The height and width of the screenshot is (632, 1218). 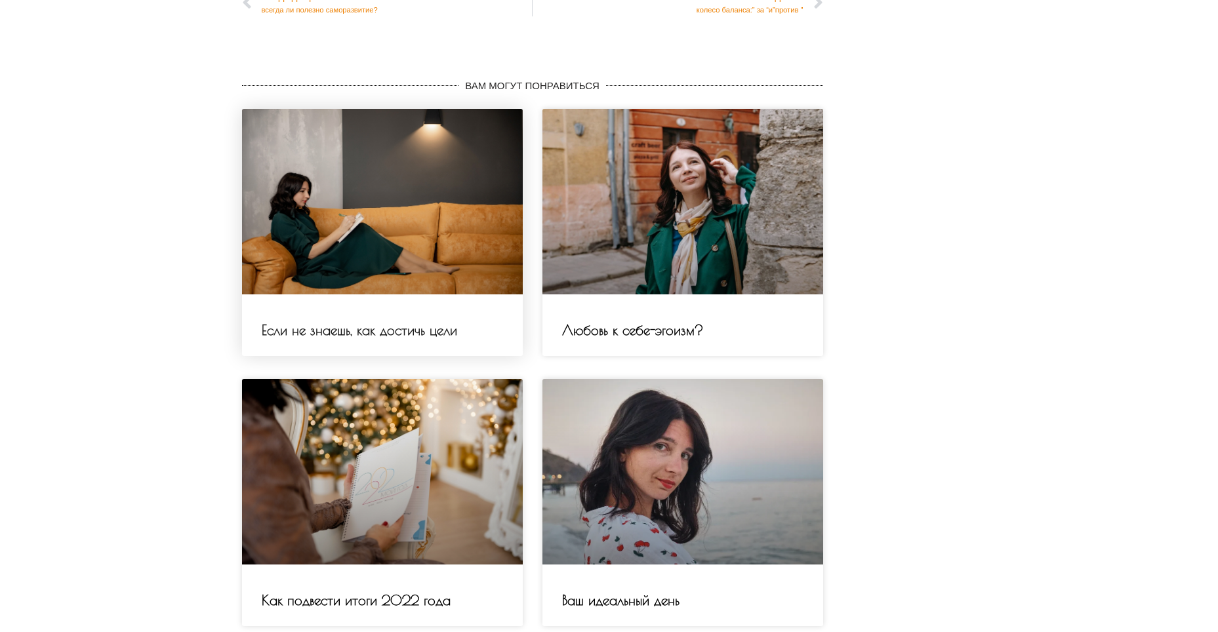 I want to click on a: Ваш идеальный день, so click(x=621, y=600).